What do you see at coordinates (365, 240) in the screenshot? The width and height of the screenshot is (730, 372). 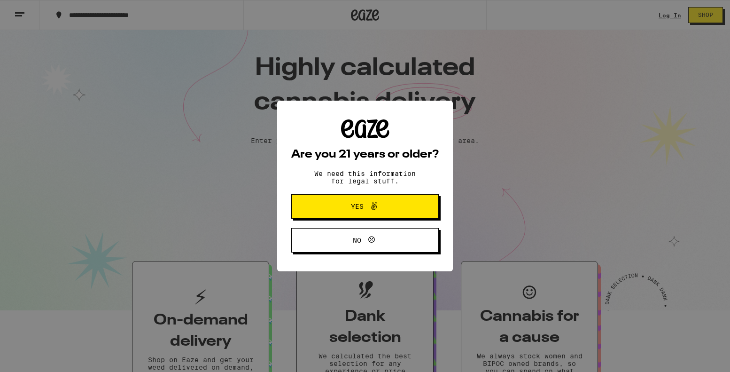 I see `button: No` at bounding box center [365, 240].